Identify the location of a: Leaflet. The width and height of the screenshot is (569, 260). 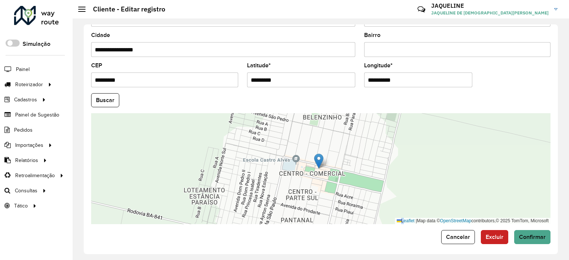
(406, 221).